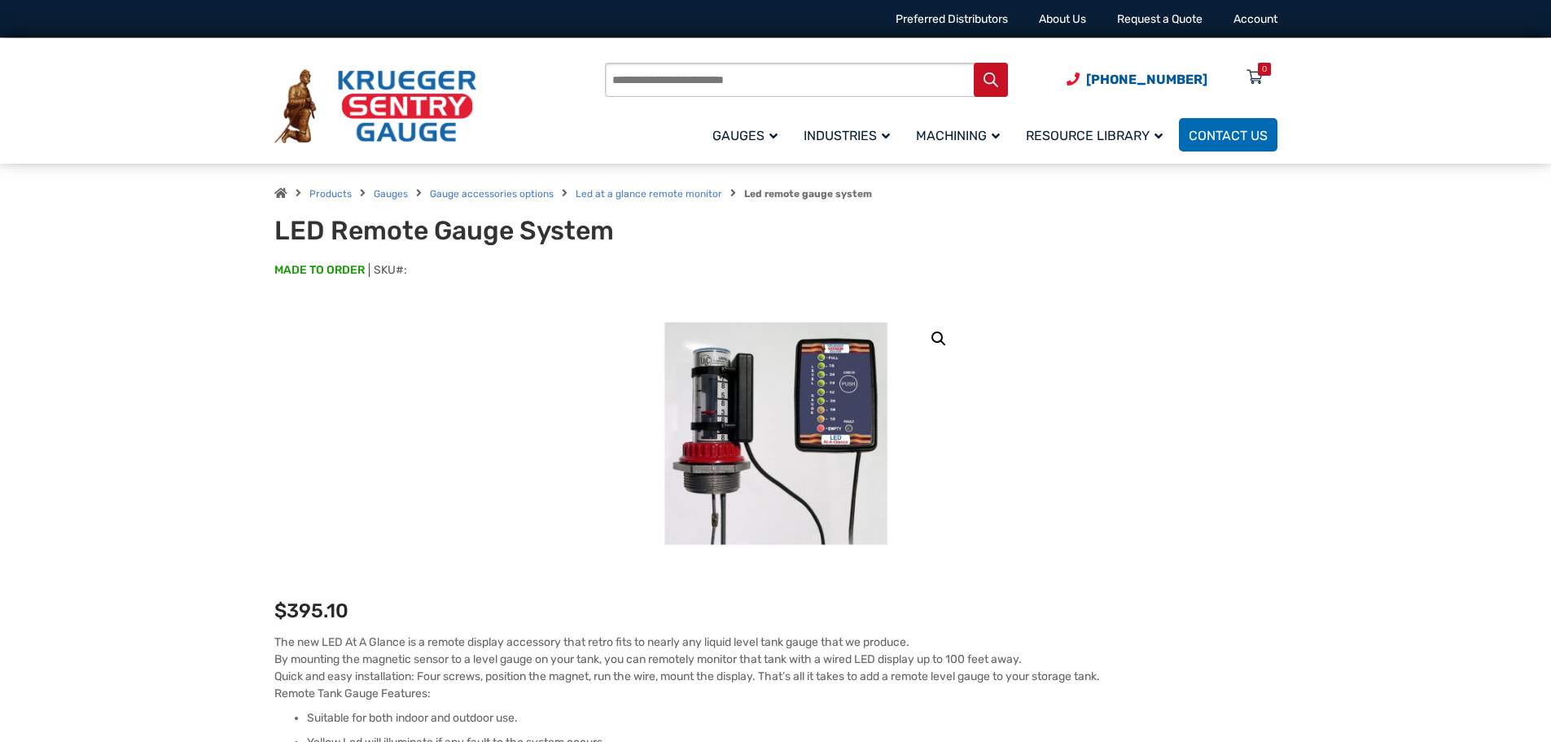  Describe the element at coordinates (961, 134) in the screenshot. I see `a: Machining` at that location.